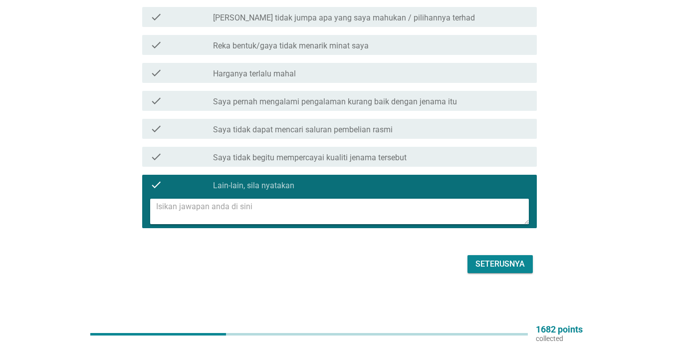 This screenshot has height=347, width=673. Describe the element at coordinates (500, 264) in the screenshot. I see `div: Seterusnya` at that location.